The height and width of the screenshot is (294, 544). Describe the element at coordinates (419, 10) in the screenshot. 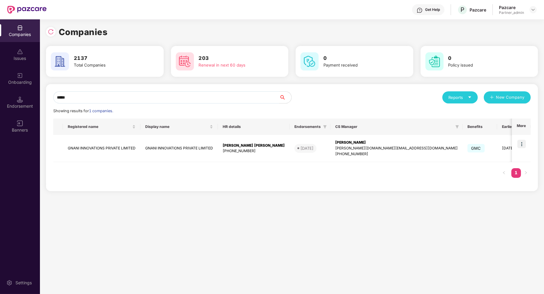

I see `img: svg+xml;base64,PHN2ZyBpZD0iSGVscC0zMngzMiIgeG1sbnM9Imh0dHA6Ly93d3cudzMub3JnLzIwMDAvc3ZnIiB3aWR0aD...` at that location.